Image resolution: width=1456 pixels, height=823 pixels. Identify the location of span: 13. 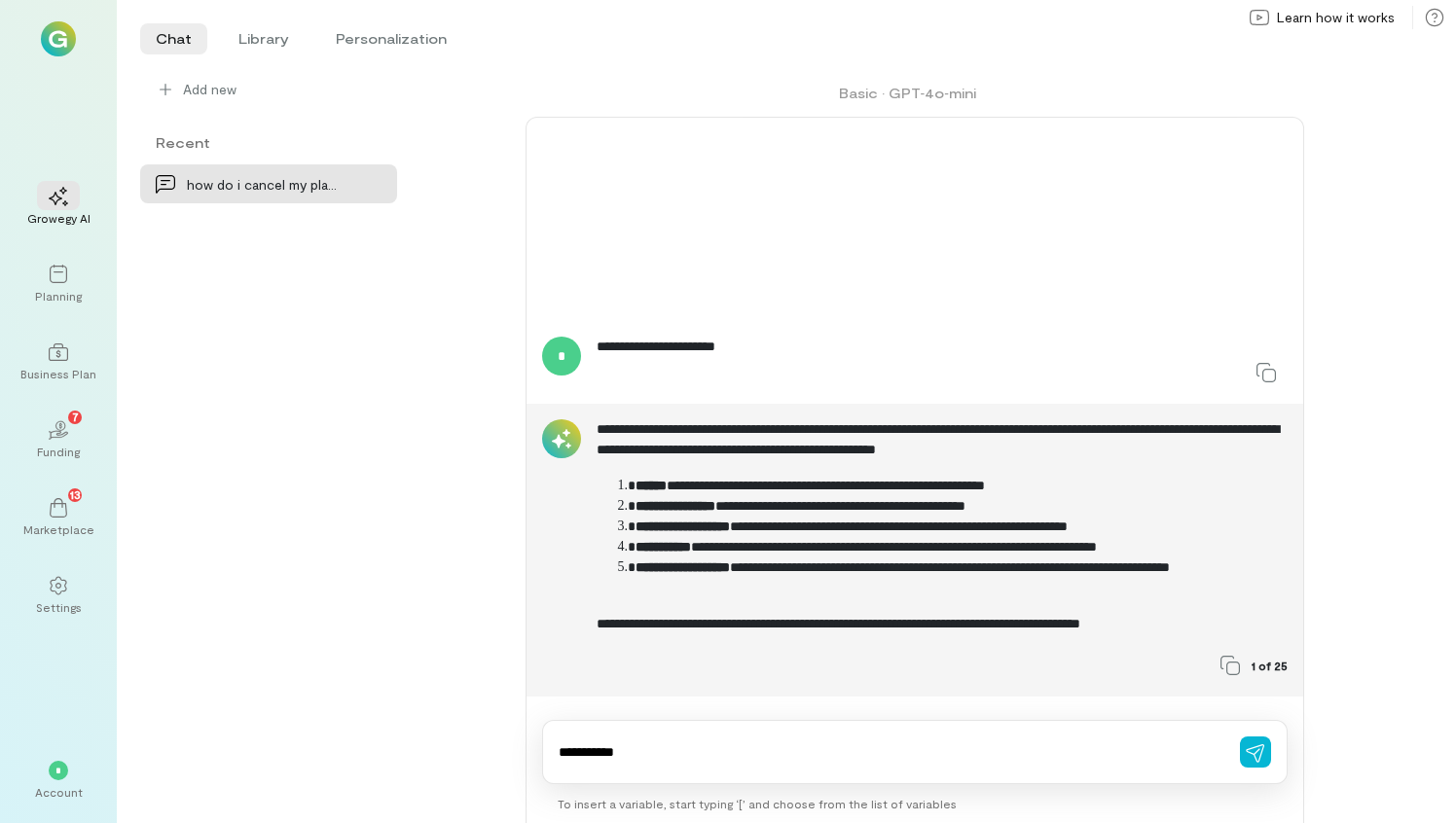
(75, 494).